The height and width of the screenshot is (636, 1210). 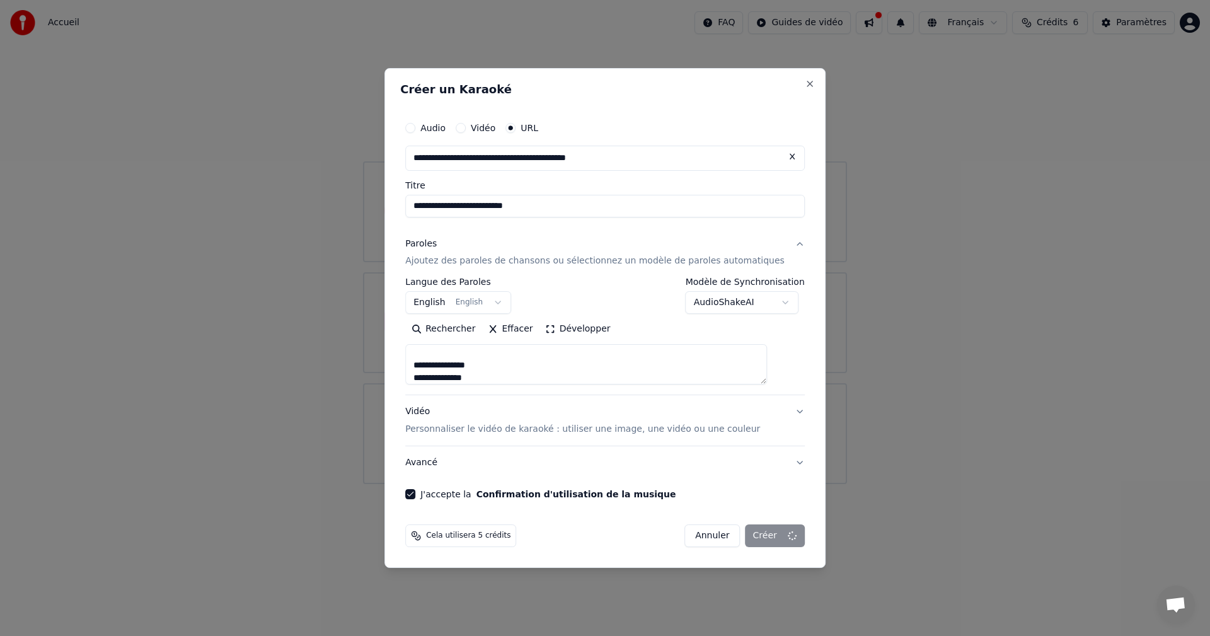 I want to click on p: Personnaliser le vidéo de karaoké : utiliser une image, une vidéo ou une couleur, so click(x=582, y=429).